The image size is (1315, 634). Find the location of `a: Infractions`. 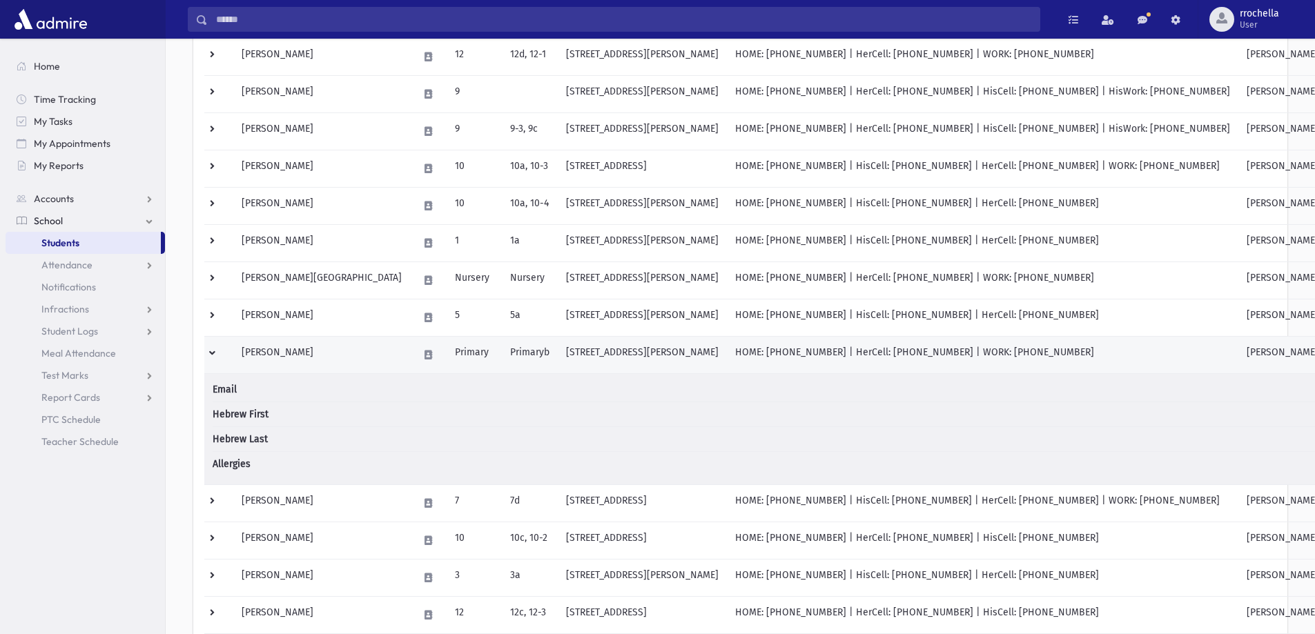

a: Infractions is located at coordinates (85, 309).